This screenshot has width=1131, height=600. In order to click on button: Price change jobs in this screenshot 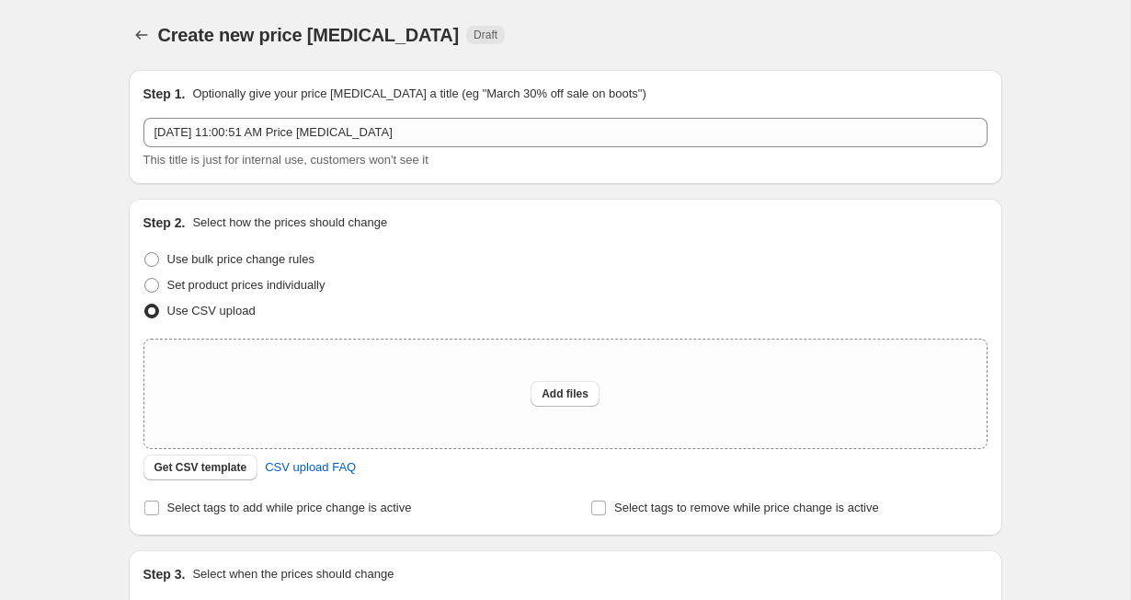, I will do `click(142, 35)`.